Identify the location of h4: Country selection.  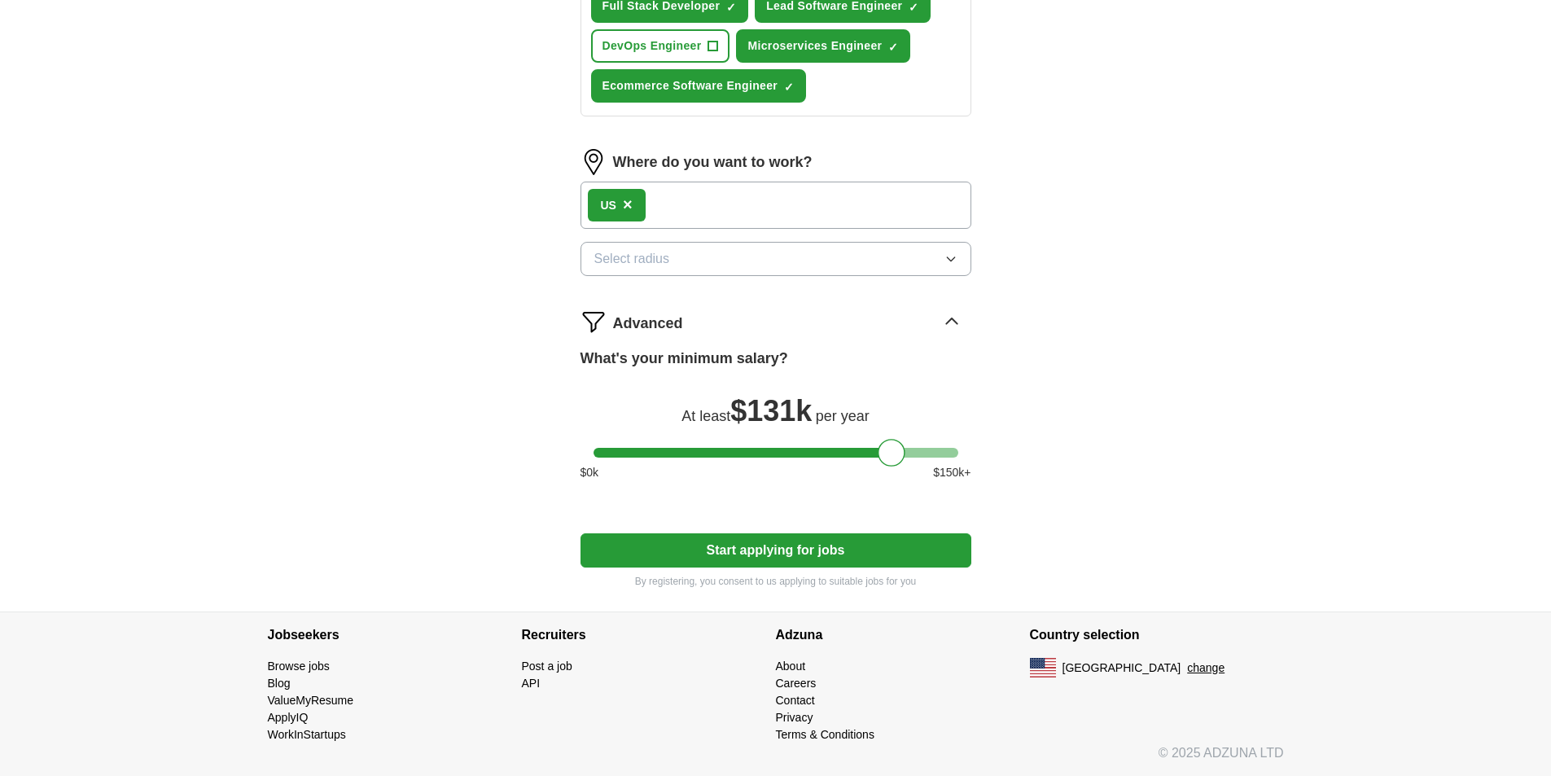
(1157, 635).